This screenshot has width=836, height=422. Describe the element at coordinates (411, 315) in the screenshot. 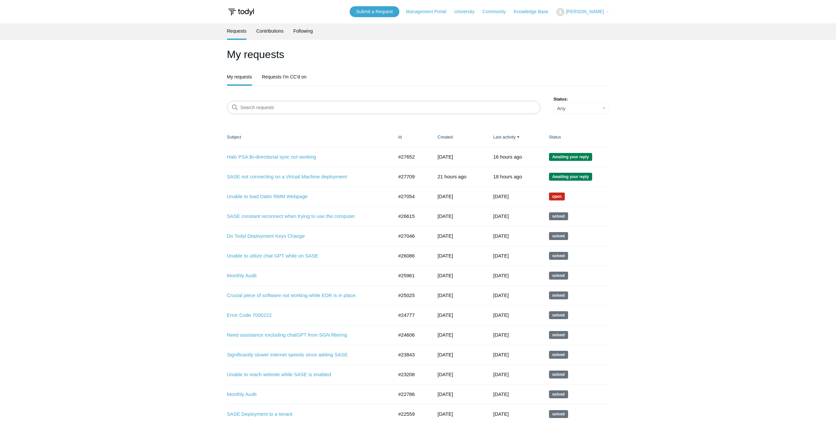

I see `td: #24777` at that location.